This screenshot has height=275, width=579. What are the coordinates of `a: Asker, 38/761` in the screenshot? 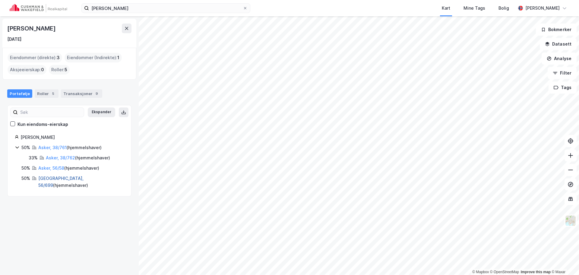 It's located at (52, 147).